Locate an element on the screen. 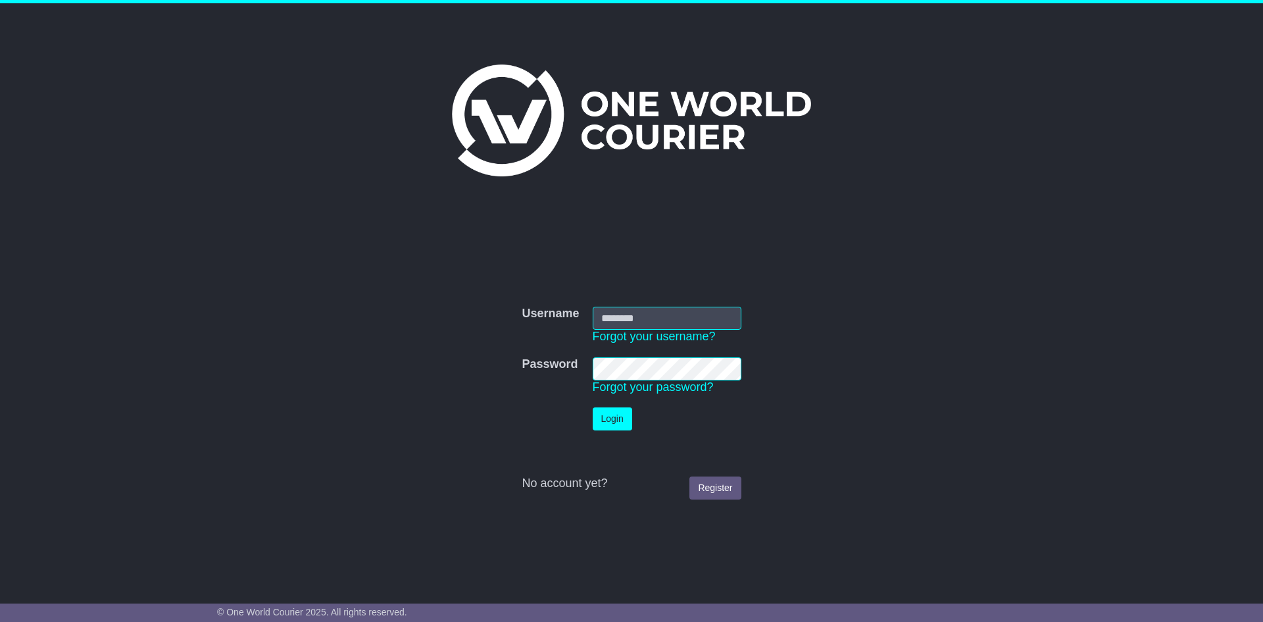 This screenshot has height=622, width=1263. a: Forgot your password? is located at coordinates (653, 387).